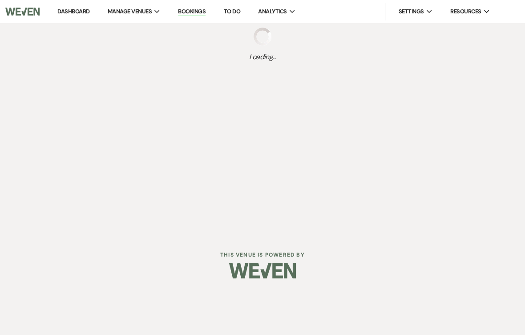  Describe the element at coordinates (232, 11) in the screenshot. I see `a: To Do` at that location.